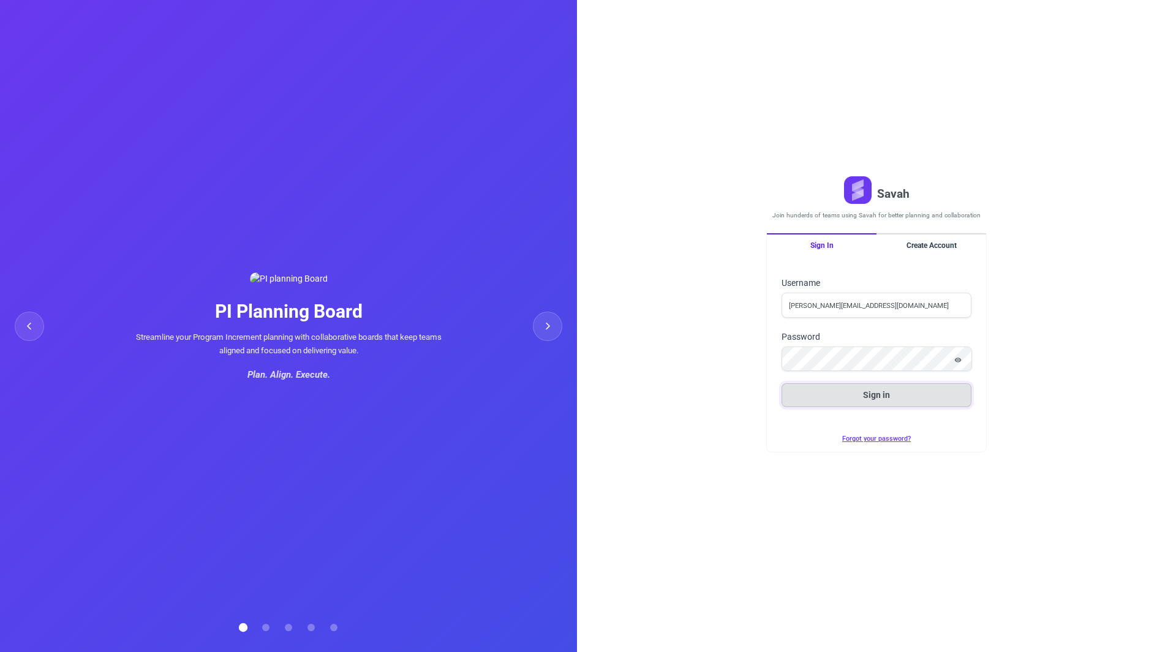 This screenshot has width=1176, height=652. Describe the element at coordinates (1145, 623) in the screenshot. I see `div: Chat Widget` at that location.